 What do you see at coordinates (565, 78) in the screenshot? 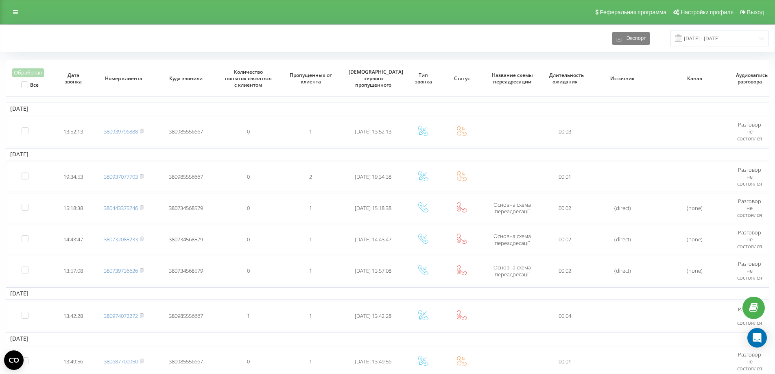
I see `span: Длительность ожидания` at bounding box center [565, 78].